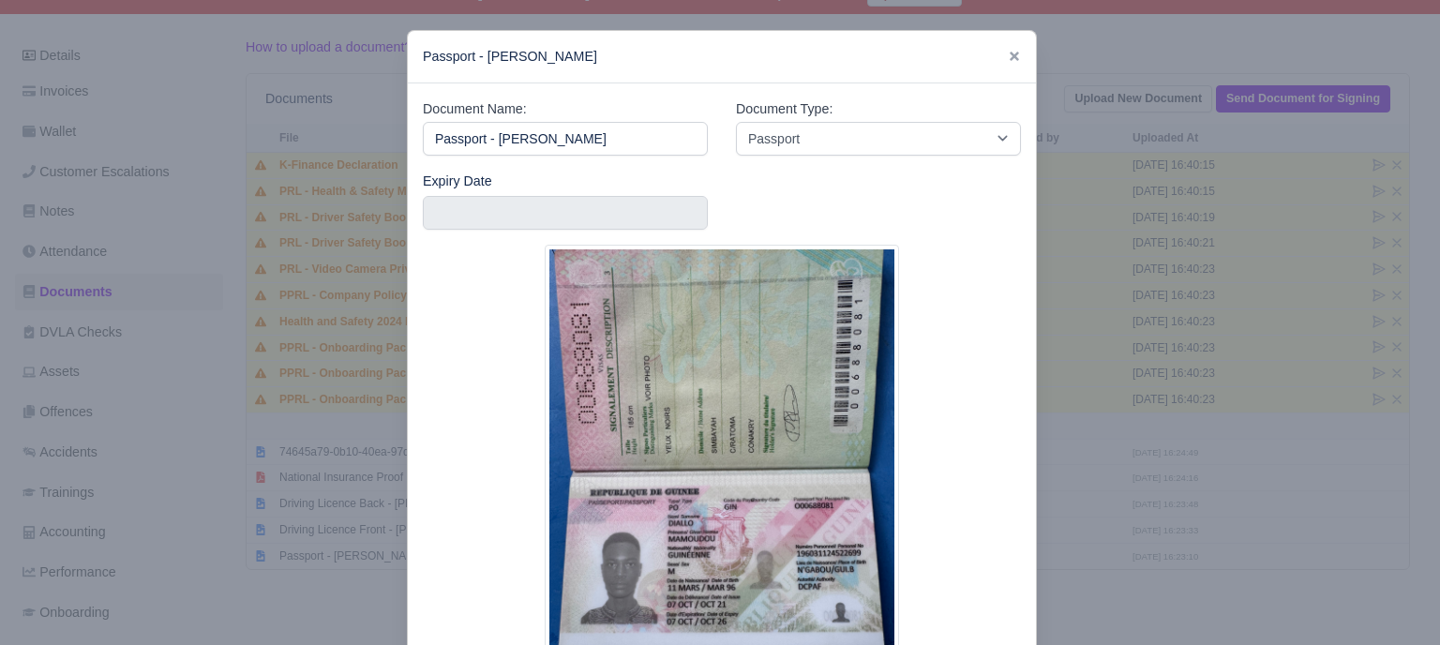  Describe the element at coordinates (474, 109) in the screenshot. I see `label: Document Name:` at that location.